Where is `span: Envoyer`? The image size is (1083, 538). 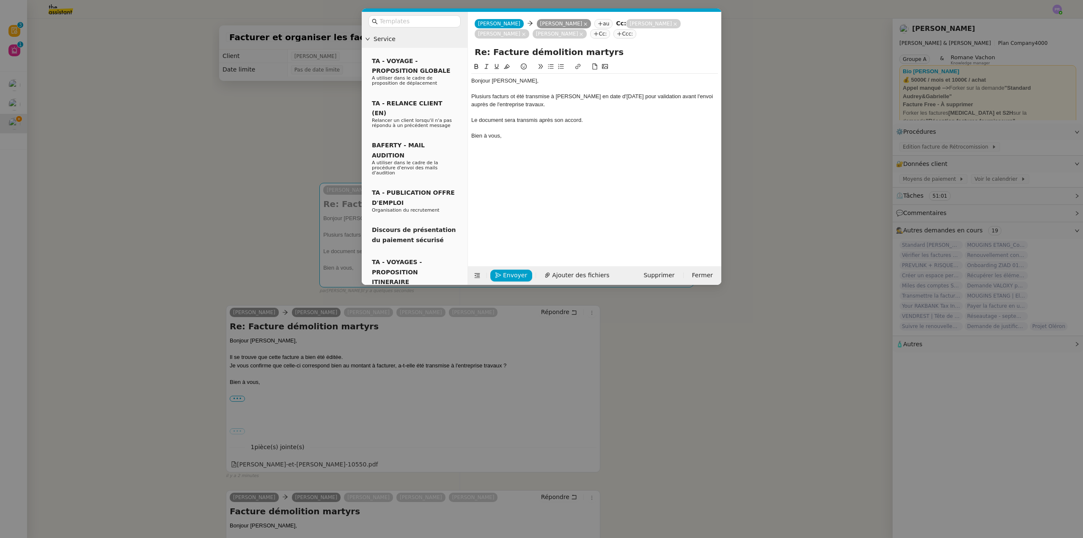 span: Envoyer is located at coordinates (515, 275).